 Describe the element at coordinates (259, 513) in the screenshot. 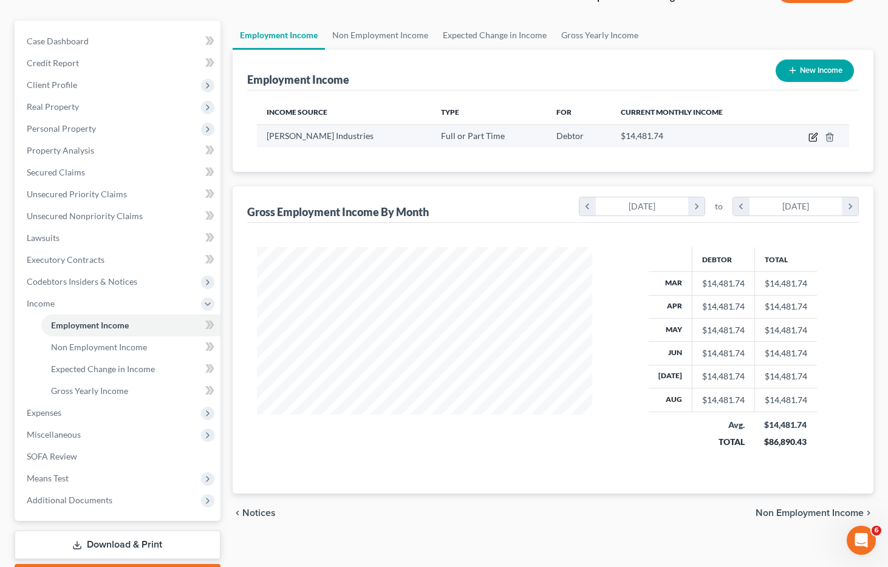

I see `span: Notices` at that location.